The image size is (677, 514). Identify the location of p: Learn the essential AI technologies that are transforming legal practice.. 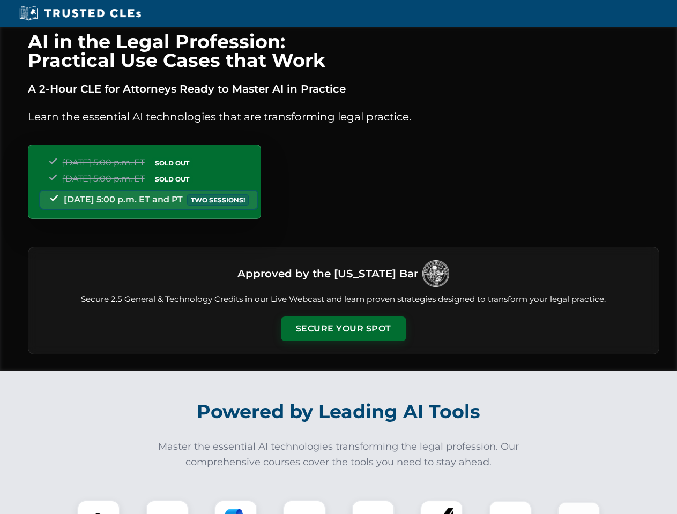
(344, 117).